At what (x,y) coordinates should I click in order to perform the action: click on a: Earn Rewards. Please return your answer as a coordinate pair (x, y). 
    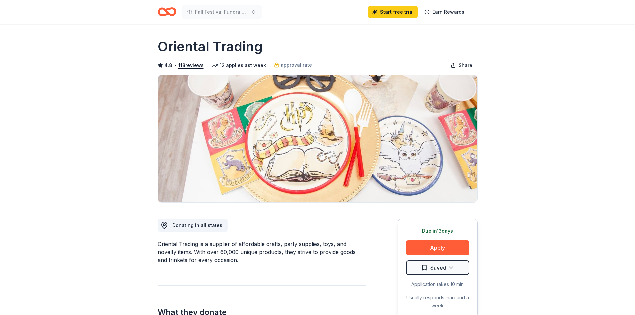
    Looking at the image, I should click on (444, 12).